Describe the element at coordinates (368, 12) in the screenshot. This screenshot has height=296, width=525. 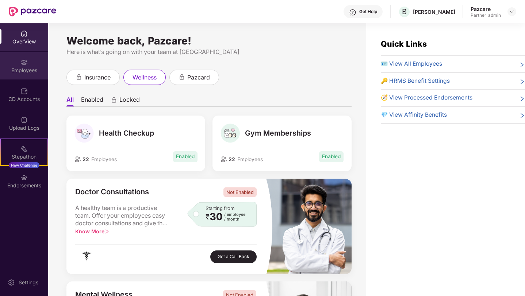
I see `div: Get Help` at that location.